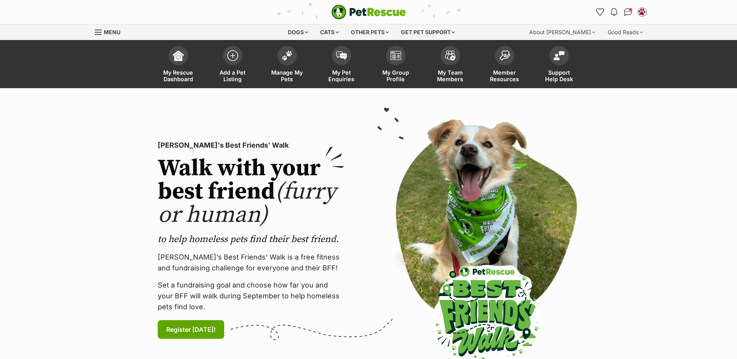 The height and width of the screenshot is (359, 737). I want to click on p: Set a fundraising goal and choose how far you and your BFF will walk during September to help hom..., so click(251, 296).